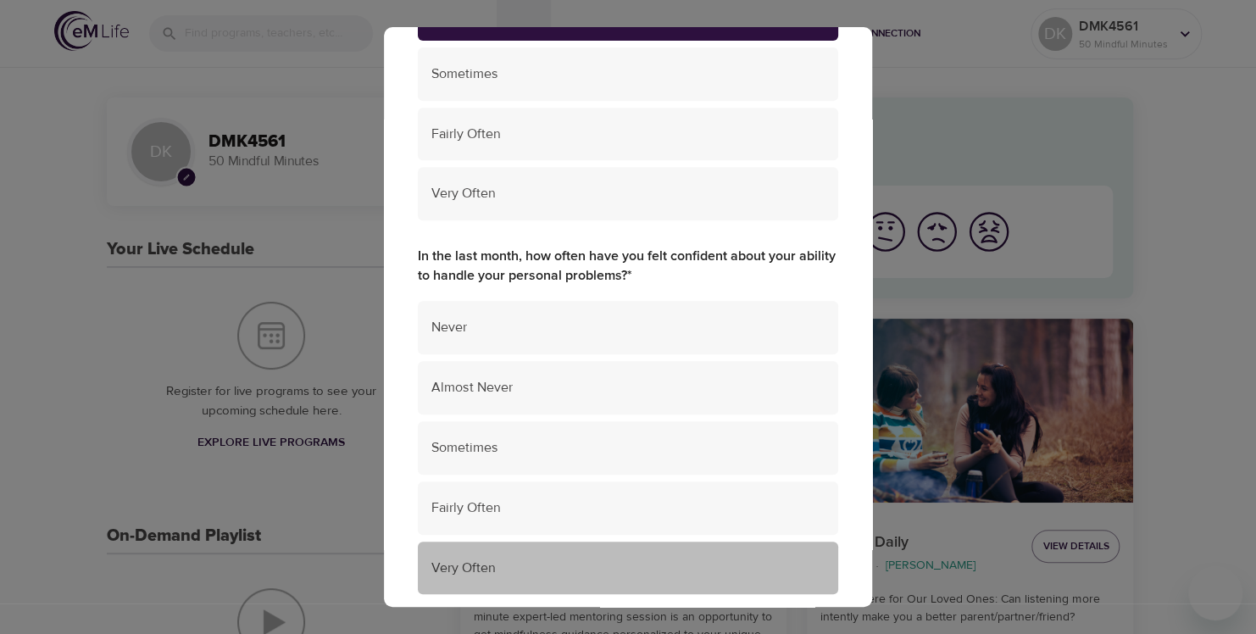 The width and height of the screenshot is (1256, 634). Describe the element at coordinates (628, 387) in the screenshot. I see `span: Almost Never` at that location.